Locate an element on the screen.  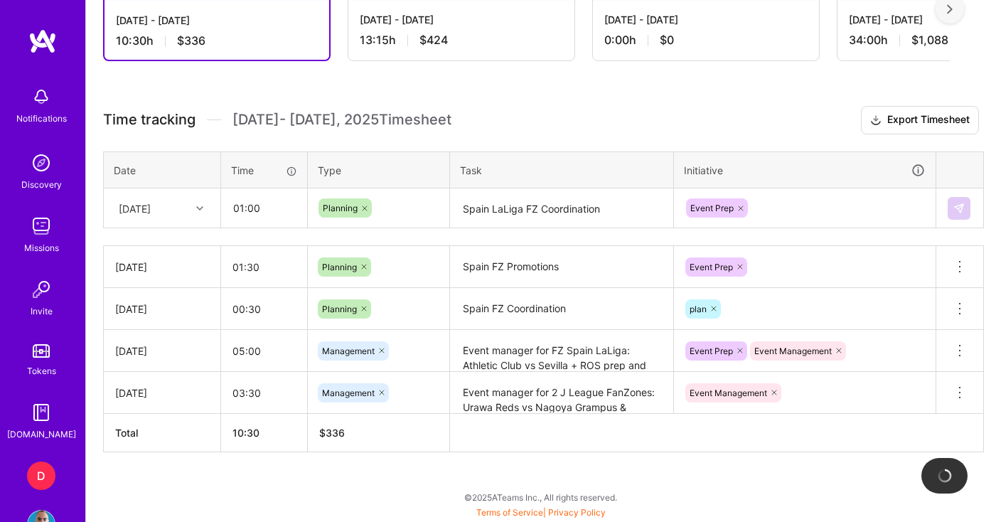
img: right is located at coordinates (950, 9).